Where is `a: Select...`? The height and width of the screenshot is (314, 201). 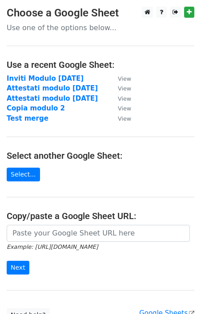
a: Select... is located at coordinates (23, 174).